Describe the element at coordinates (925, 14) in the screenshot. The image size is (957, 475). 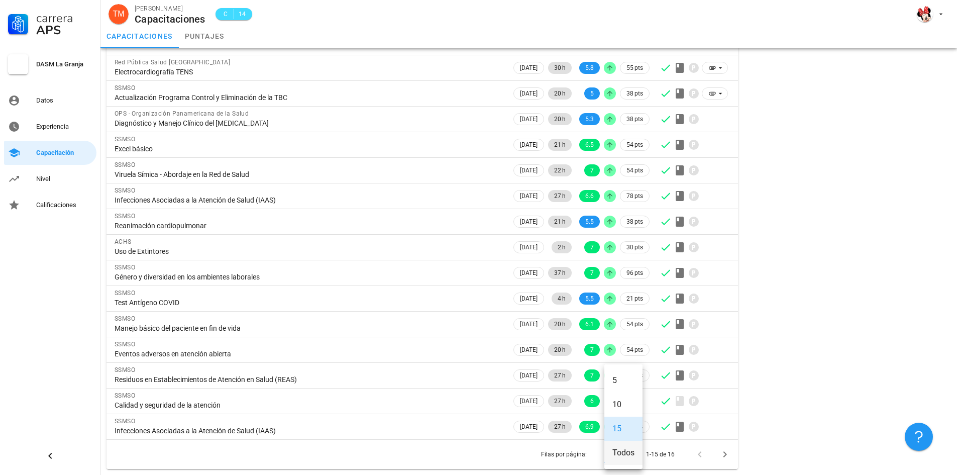
I see `div: avatar` at that location.